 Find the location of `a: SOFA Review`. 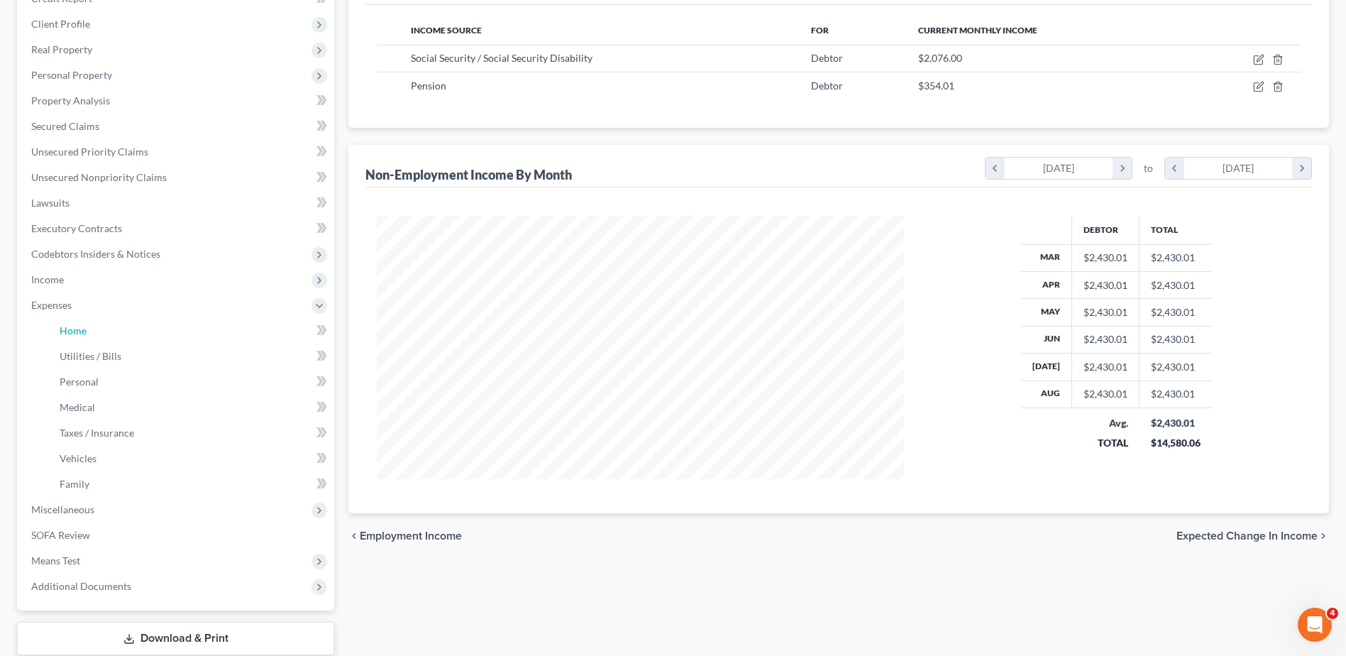

a: SOFA Review is located at coordinates (177, 535).